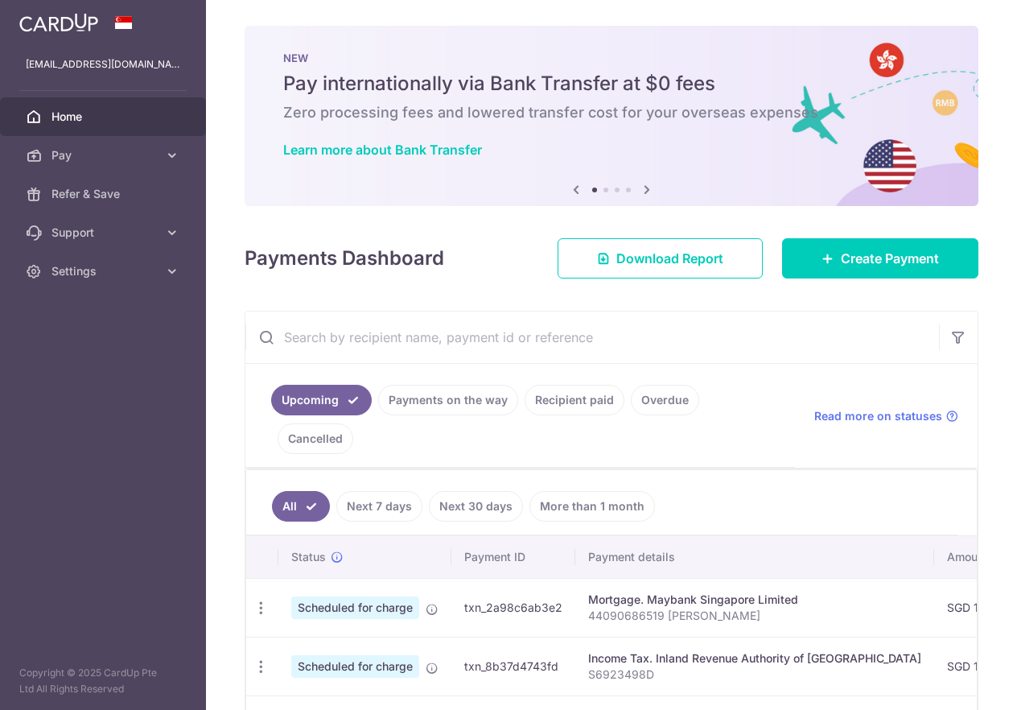 This screenshot has width=1017, height=710. What do you see at coordinates (890, 258) in the screenshot?
I see `span: Create Payment` at bounding box center [890, 258].